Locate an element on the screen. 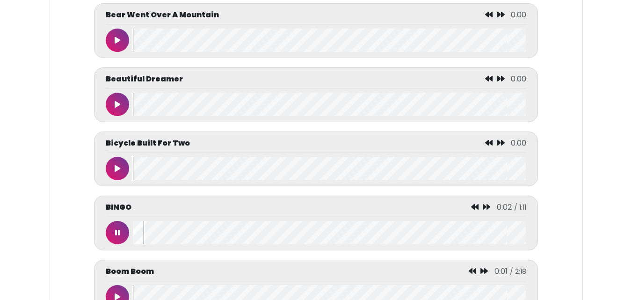 This screenshot has width=632, height=300. span: / 1:11 is located at coordinates (520, 207).